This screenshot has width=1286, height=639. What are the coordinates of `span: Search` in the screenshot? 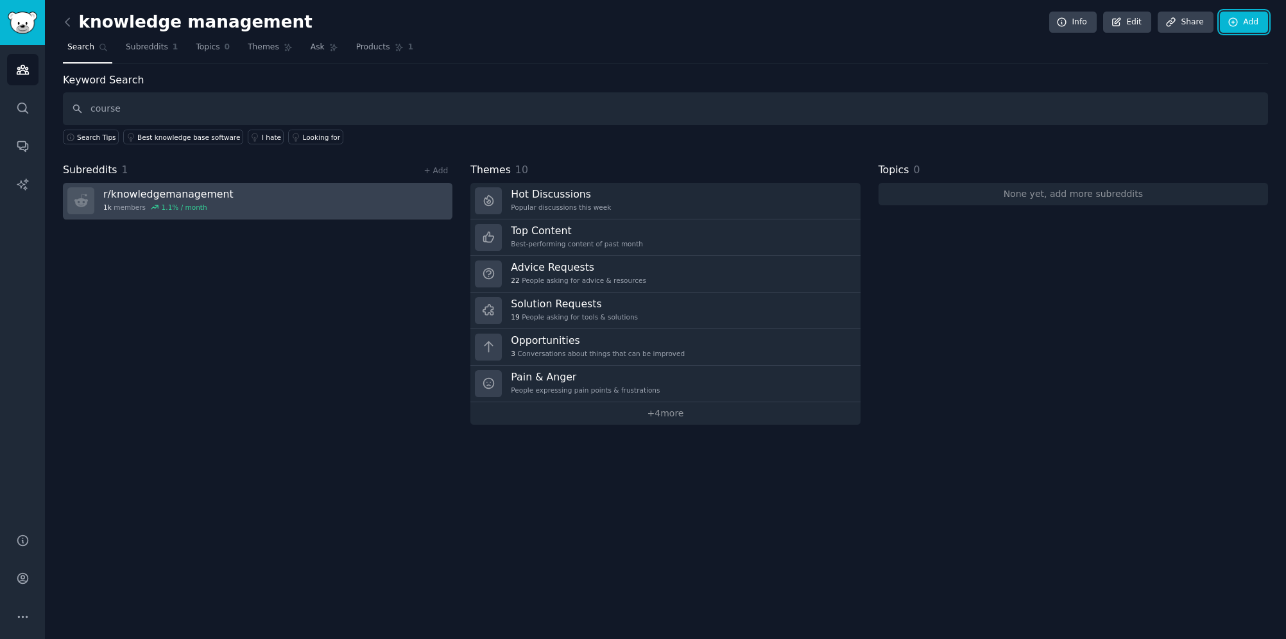 It's located at (81, 47).